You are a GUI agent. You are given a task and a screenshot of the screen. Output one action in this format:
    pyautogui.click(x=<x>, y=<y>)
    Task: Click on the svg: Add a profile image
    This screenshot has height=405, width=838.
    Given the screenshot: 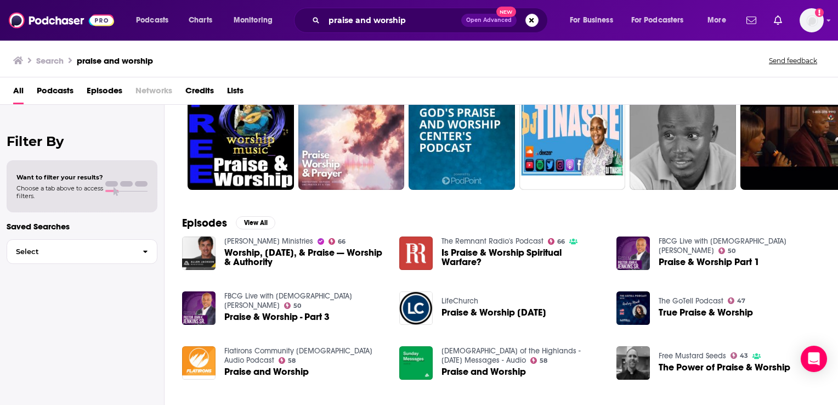 What is the action you would take?
    pyautogui.click(x=819, y=13)
    